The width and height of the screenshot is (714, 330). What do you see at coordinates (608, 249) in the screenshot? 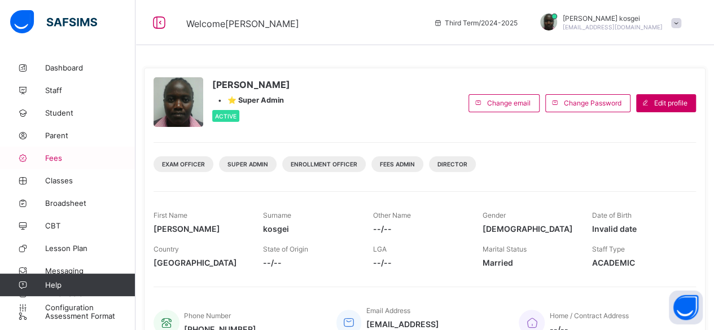
I see `span: Staff Type` at bounding box center [608, 249].